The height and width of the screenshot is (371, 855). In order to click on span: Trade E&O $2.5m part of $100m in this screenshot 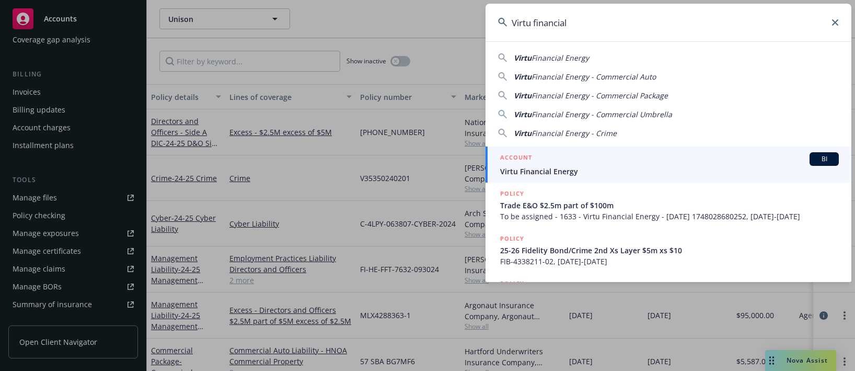, I will do `click(669, 205)`.